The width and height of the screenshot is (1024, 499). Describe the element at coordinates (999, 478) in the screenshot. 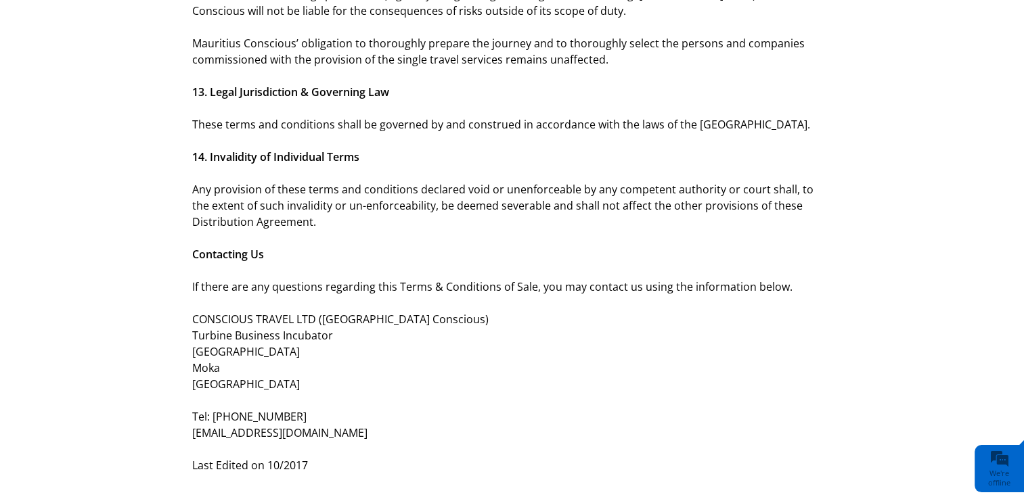

I see `div: We're offline` at that location.